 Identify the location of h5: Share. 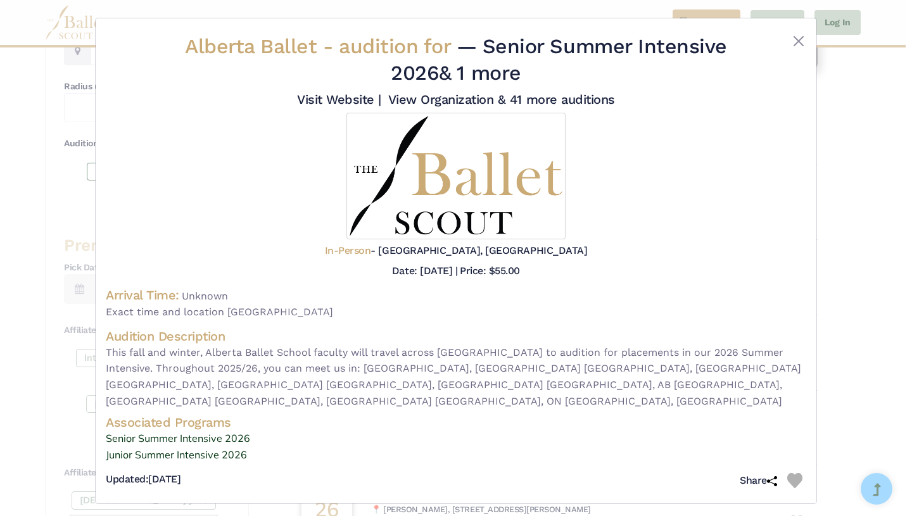
(758, 481).